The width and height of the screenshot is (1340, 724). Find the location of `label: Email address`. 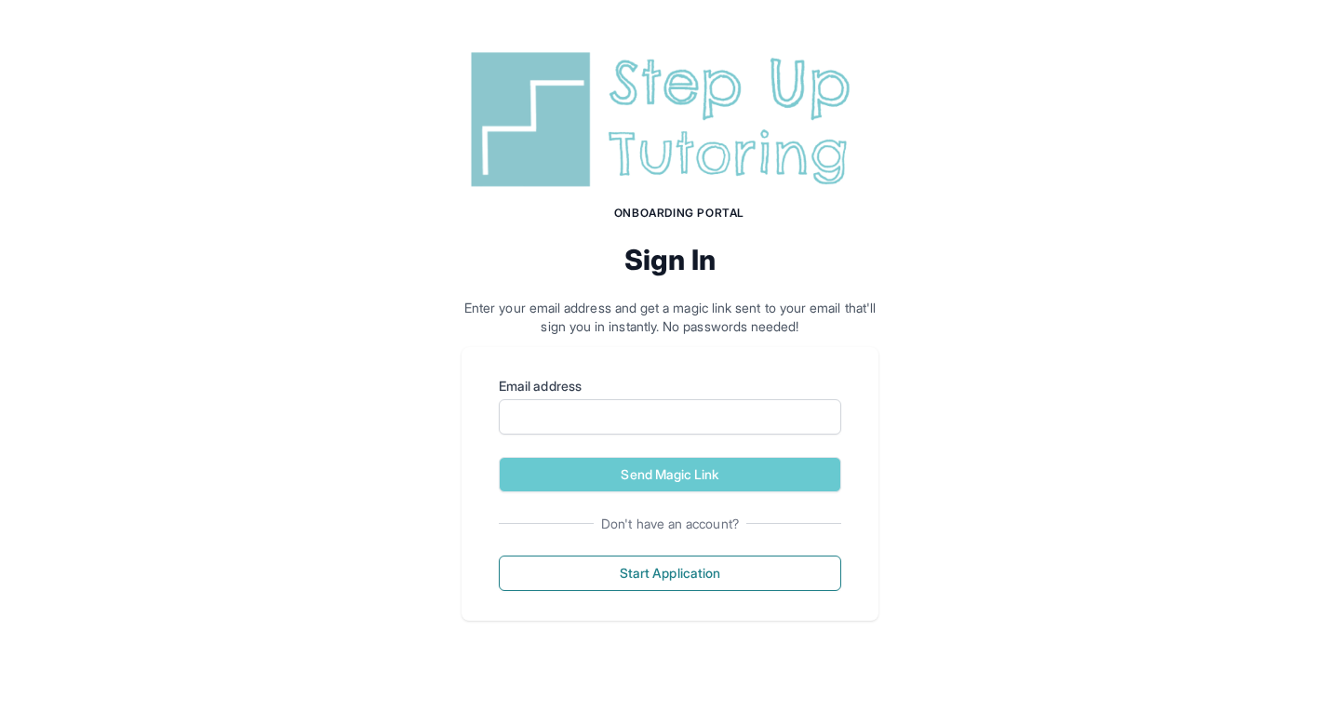

label: Email address is located at coordinates (670, 386).